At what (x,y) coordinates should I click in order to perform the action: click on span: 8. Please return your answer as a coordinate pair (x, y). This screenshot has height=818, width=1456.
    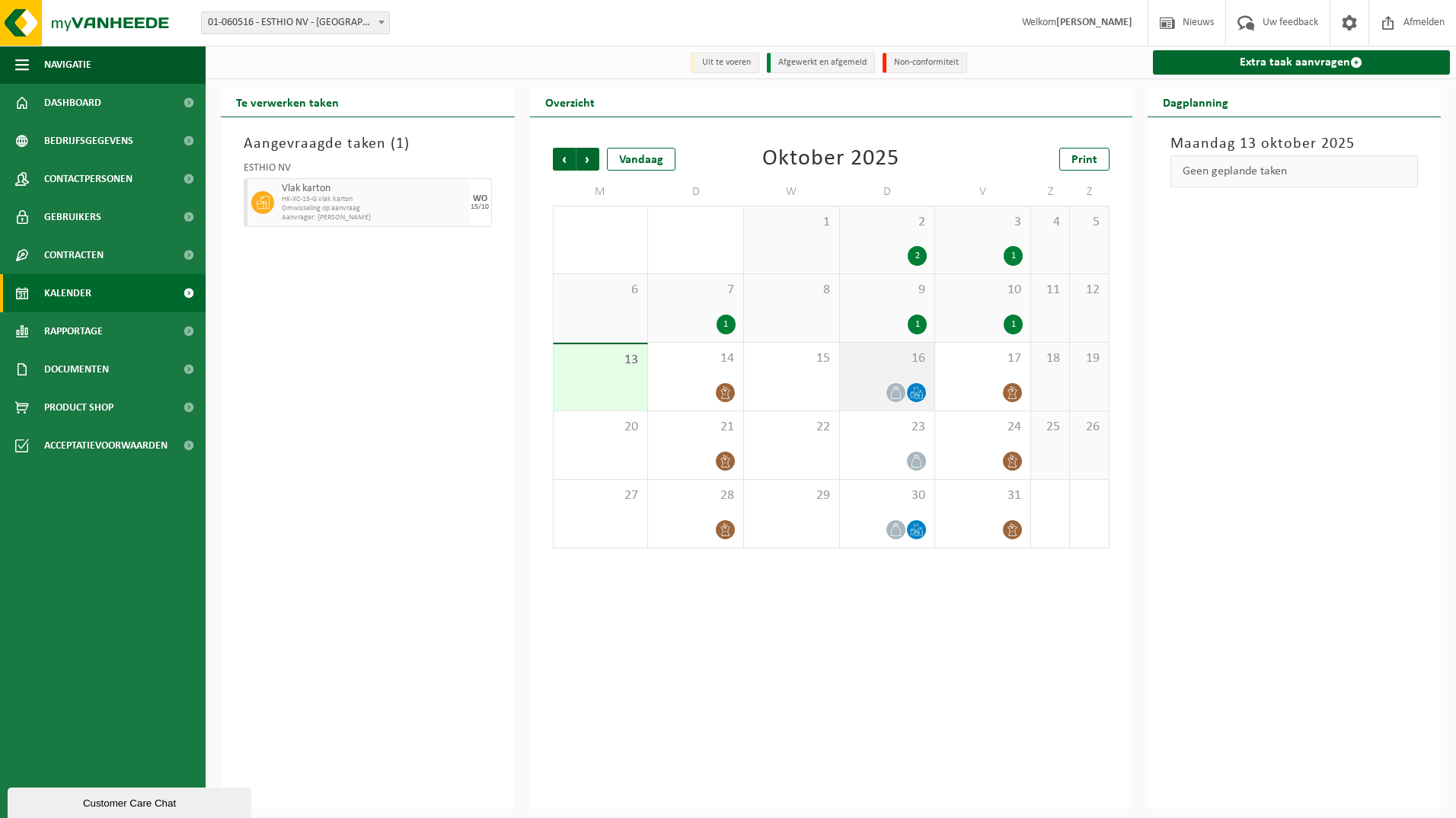
    Looking at the image, I should click on (790, 290).